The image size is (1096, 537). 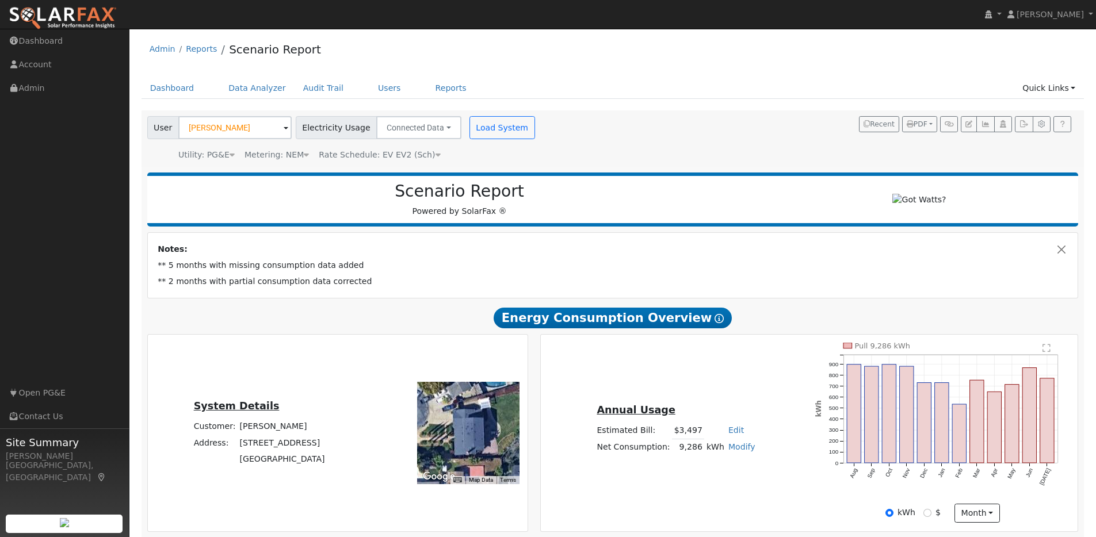 I want to click on span: PDF, so click(x=917, y=124).